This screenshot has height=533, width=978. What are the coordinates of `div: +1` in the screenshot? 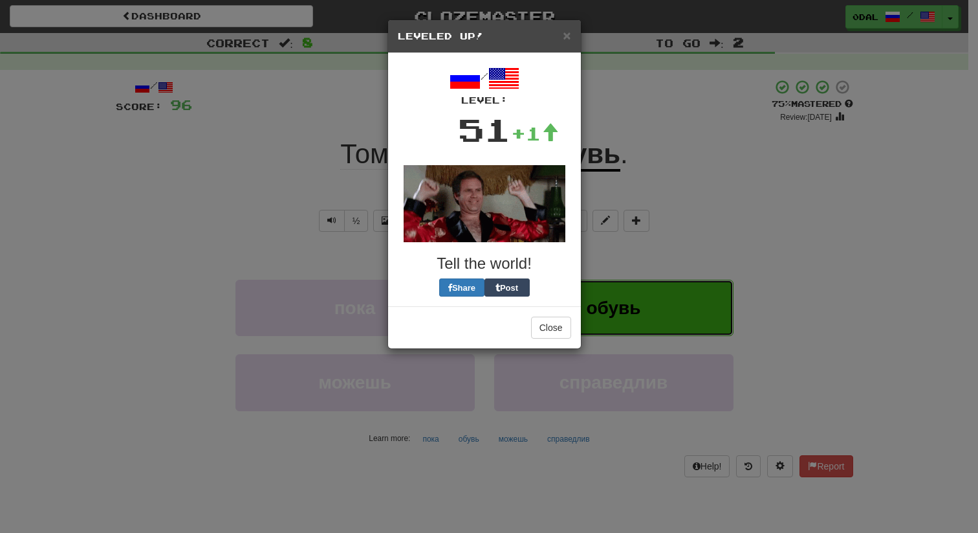 It's located at (535, 133).